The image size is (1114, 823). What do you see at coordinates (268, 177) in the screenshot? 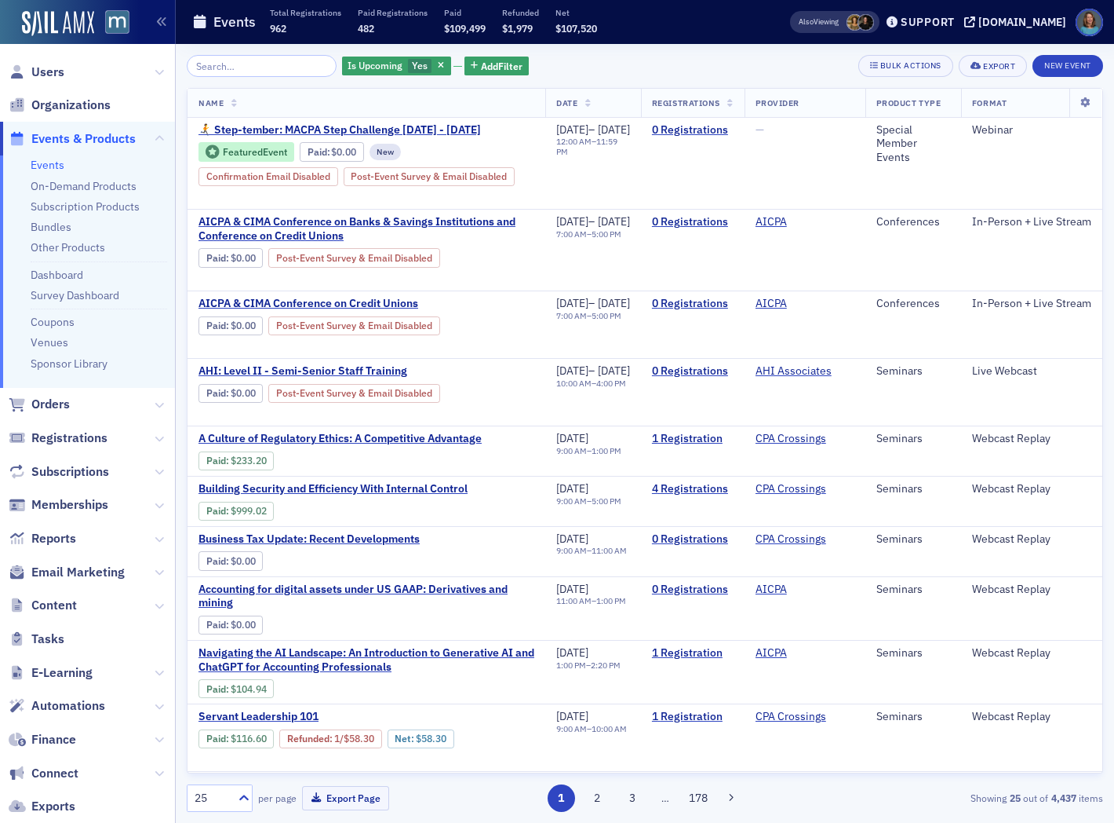
I see `div: Confirmation Email` at bounding box center [268, 177].